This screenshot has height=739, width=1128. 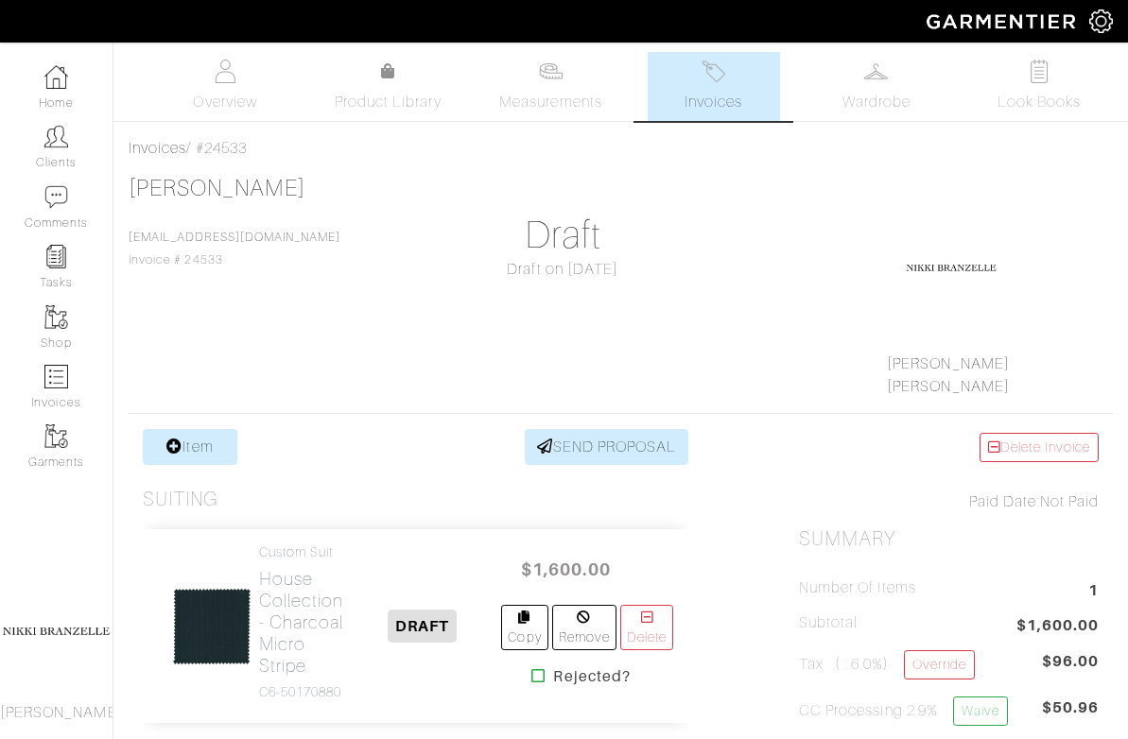 What do you see at coordinates (388, 102) in the screenshot?
I see `span: Product Library` at bounding box center [388, 102].